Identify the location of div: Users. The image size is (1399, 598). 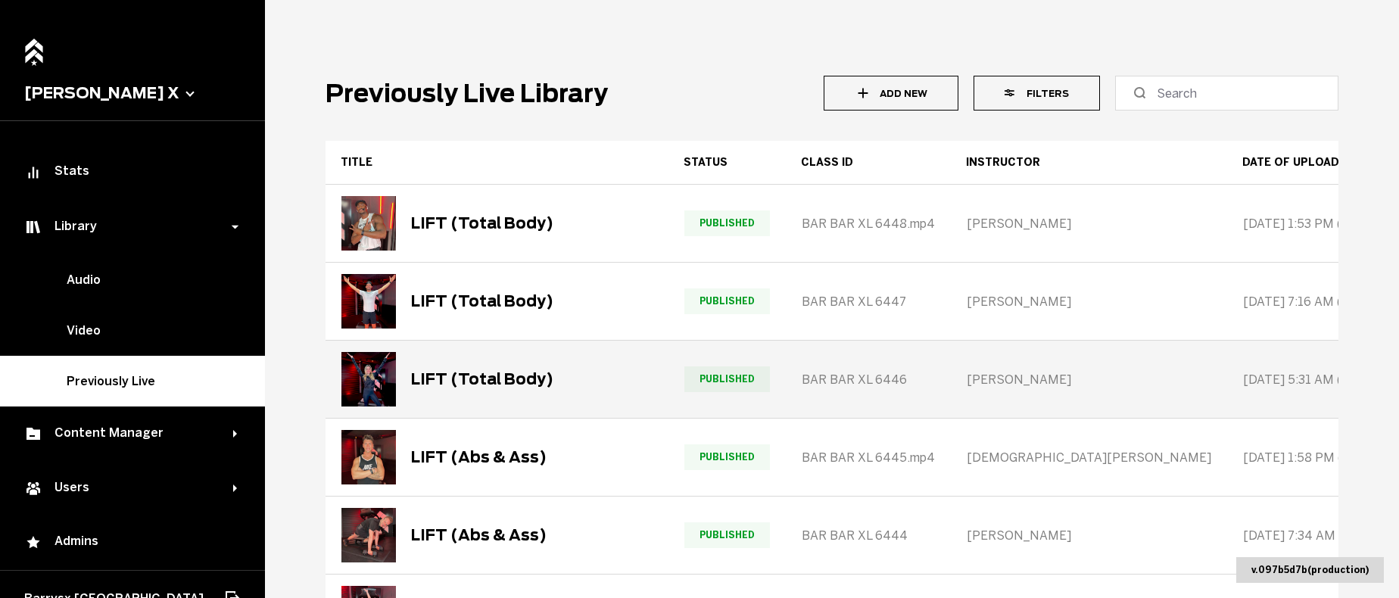
(129, 488).